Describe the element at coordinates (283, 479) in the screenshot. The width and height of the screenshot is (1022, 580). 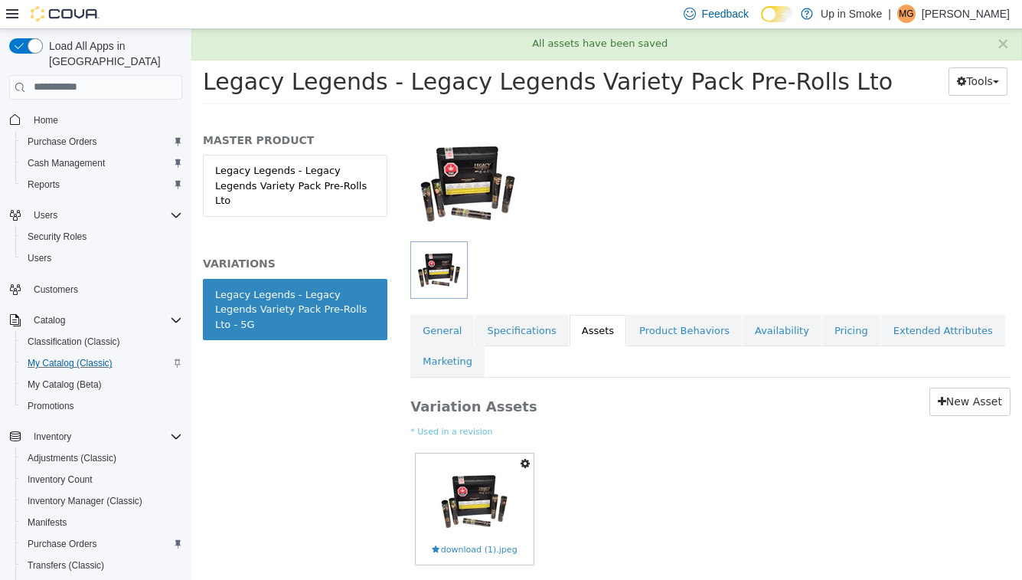
I see `a: download (1).jpegdownload (1).jpeg` at that location.